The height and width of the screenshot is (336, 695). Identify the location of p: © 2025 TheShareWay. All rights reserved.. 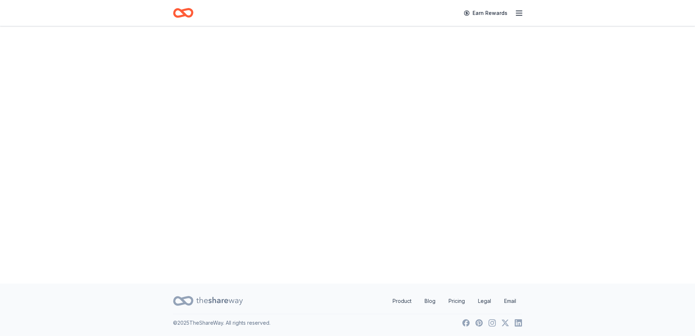
(222, 323).